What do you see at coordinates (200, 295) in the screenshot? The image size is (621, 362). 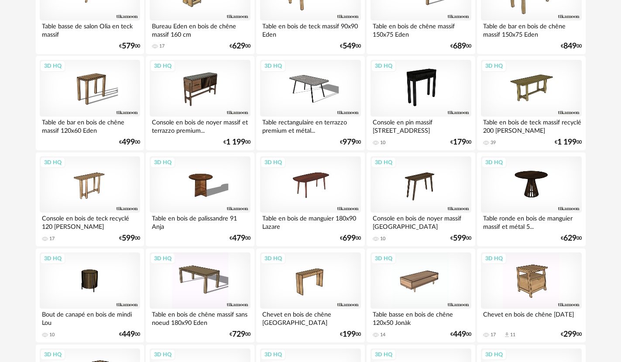 I see `a: 3D HQ Table en bois de chêne massif sans noeud 180x90 Eden €72900` at bounding box center [200, 295].